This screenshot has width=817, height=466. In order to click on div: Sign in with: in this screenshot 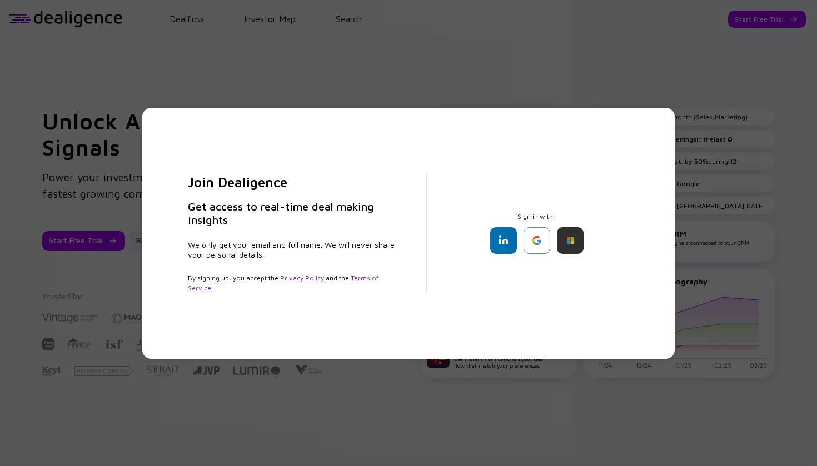, I will do `click(537, 233)`.